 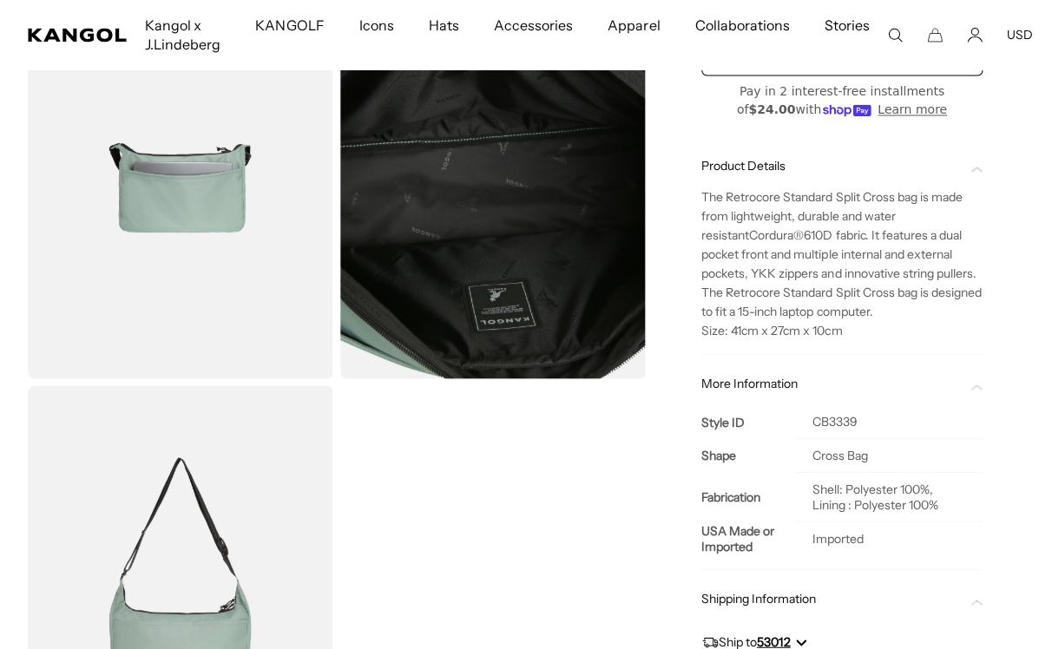 What do you see at coordinates (832, 166) in the screenshot?
I see `span: Product Details` at bounding box center [832, 166].